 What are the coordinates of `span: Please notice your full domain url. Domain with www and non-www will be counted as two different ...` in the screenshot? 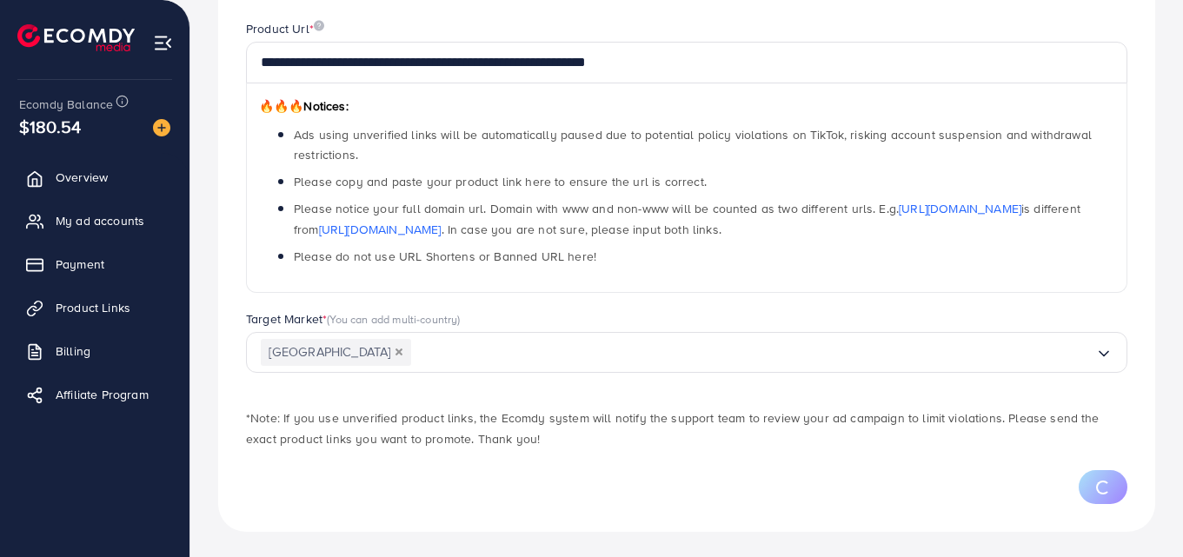 It's located at (686, 218).